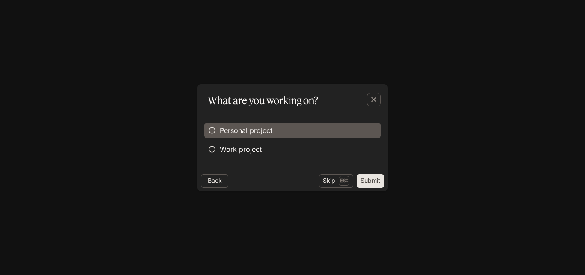 This screenshot has height=275, width=585. Describe the element at coordinates (371, 181) in the screenshot. I see `button: Submit` at that location.